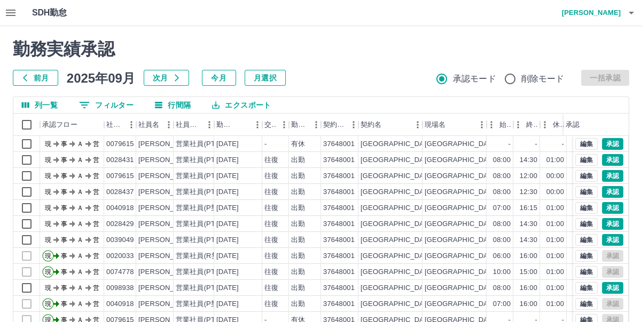 The height and width of the screenshot is (322, 642). I want to click on div: 0079615, so click(120, 176).